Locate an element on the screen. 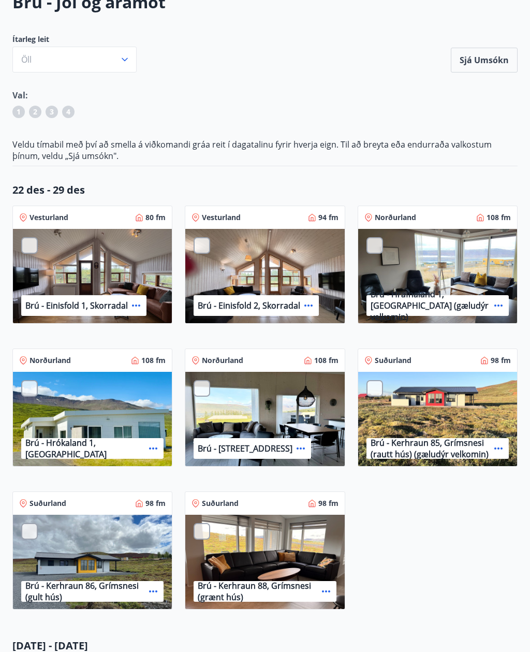 Image resolution: width=530 pixels, height=652 pixels. span: 1 is located at coordinates (19, 112).